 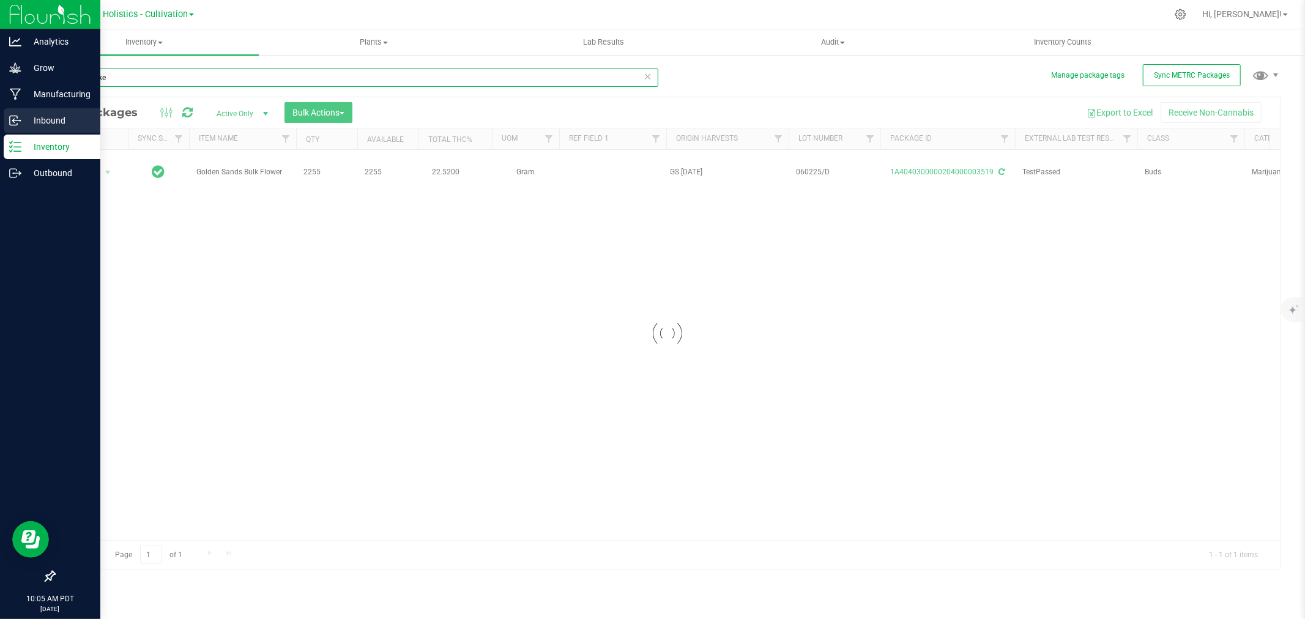 I want to click on inline-svg: Inventory, so click(x=15, y=147).